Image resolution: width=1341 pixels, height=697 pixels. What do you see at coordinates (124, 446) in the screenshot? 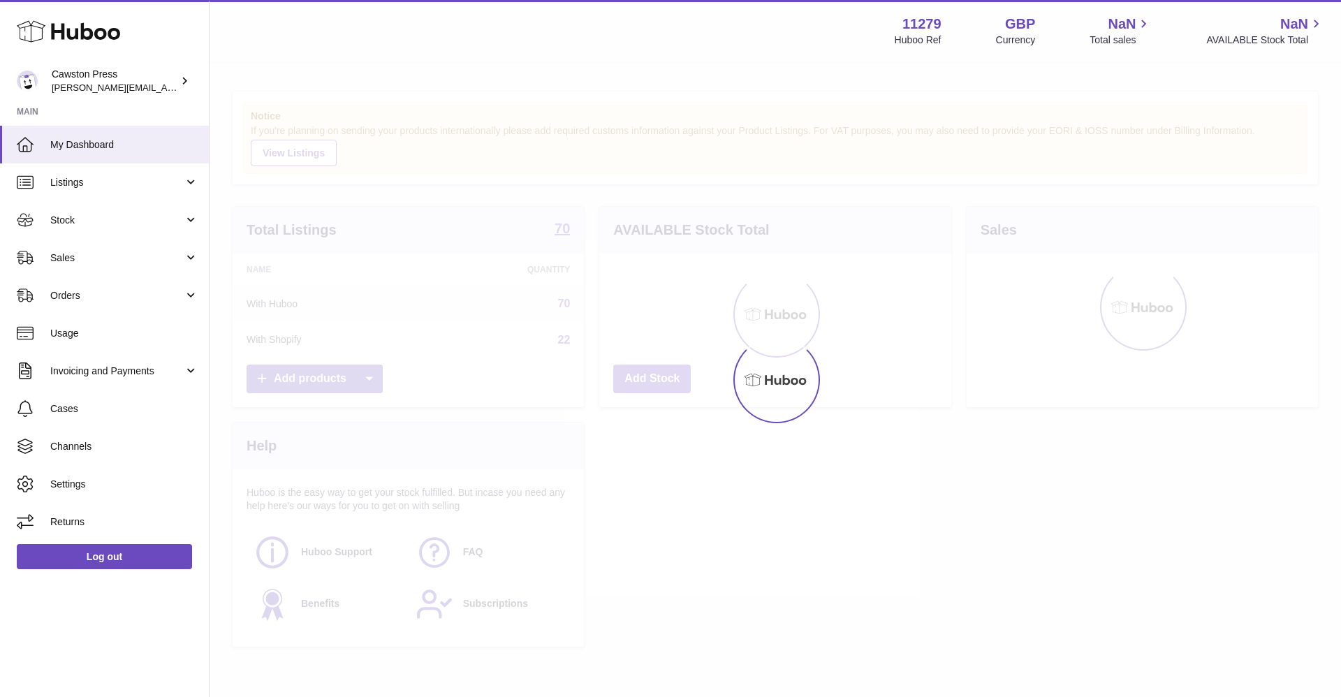
I see `span: Channels` at bounding box center [124, 446].